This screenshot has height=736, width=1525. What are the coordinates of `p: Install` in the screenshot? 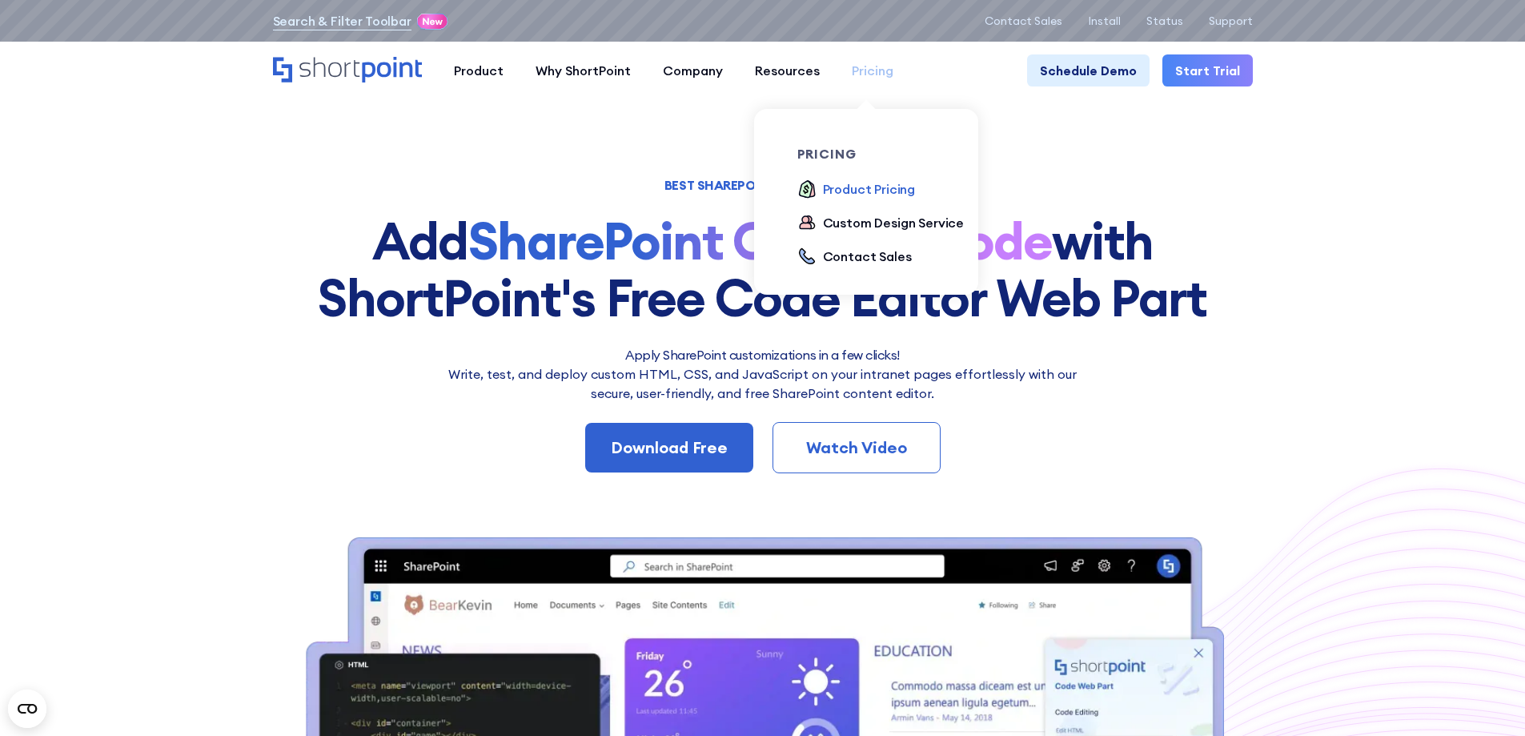 It's located at (1104, 21).